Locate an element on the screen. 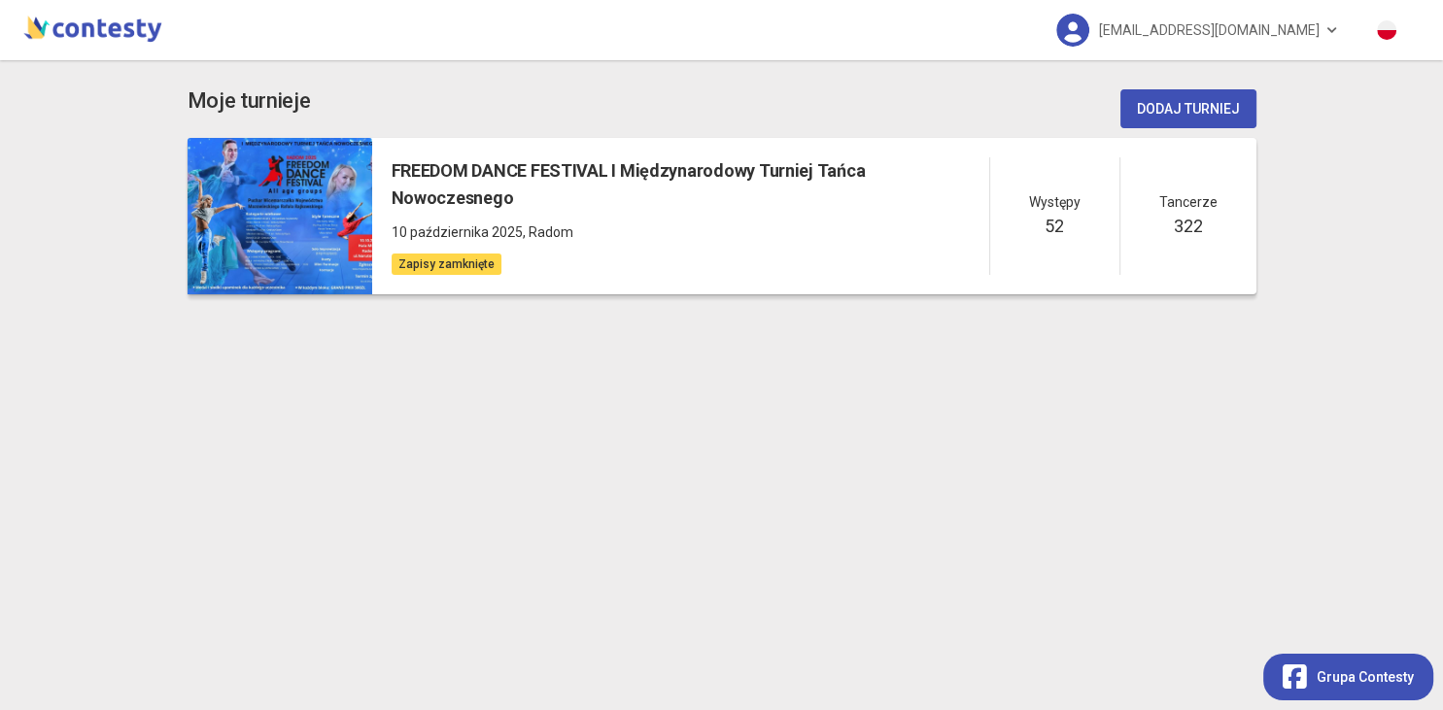  span: 10 października 2025 is located at coordinates (457, 232).